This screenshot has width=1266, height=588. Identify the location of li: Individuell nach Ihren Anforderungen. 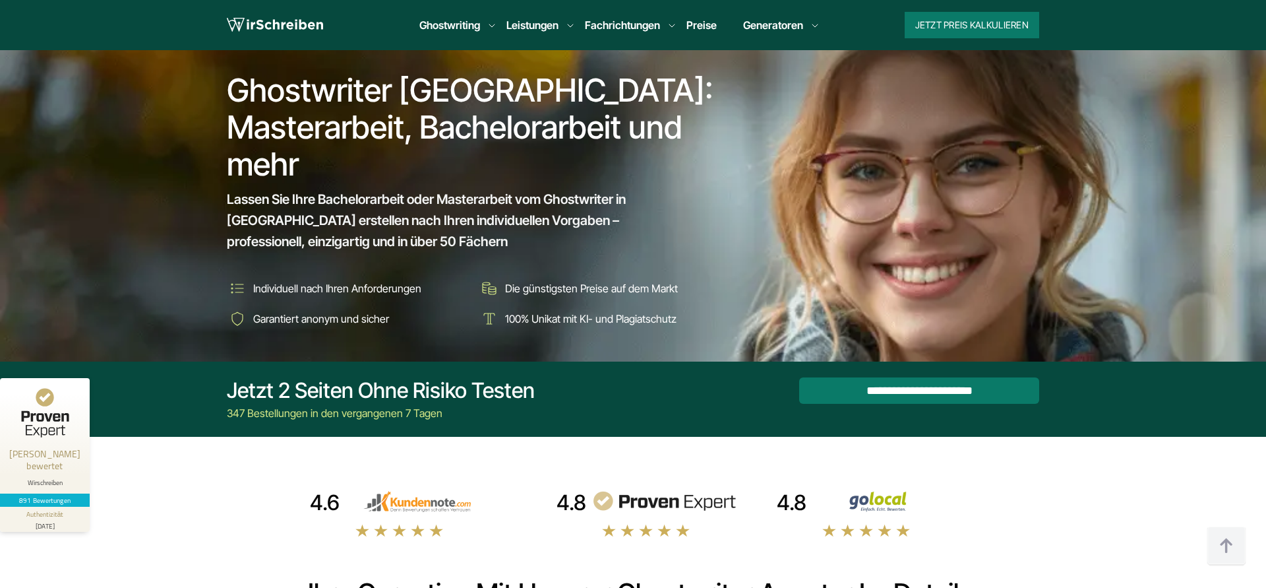
(348, 288).